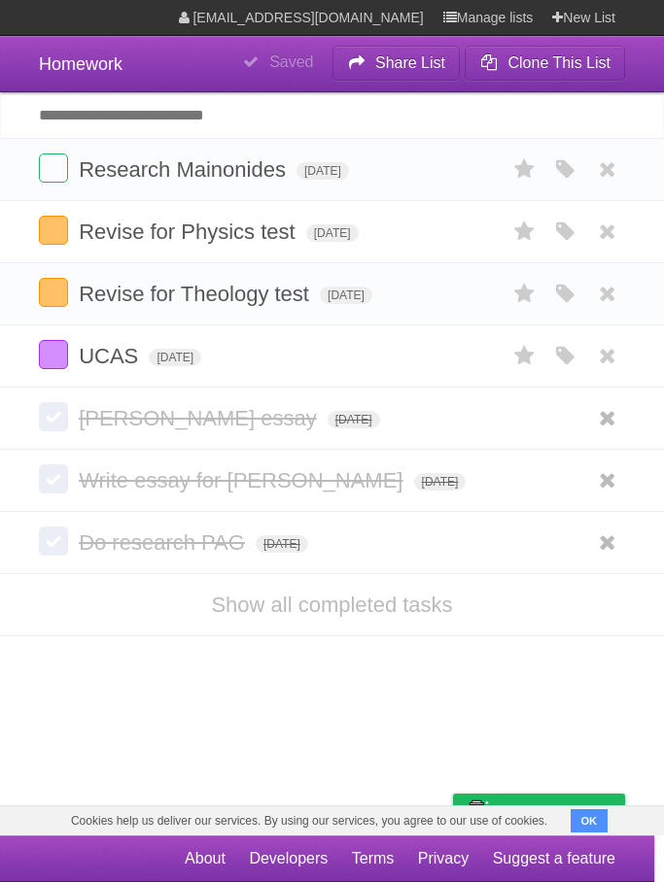 The width and height of the screenshot is (664, 882). What do you see at coordinates (291, 61) in the screenshot?
I see `b: Saved` at bounding box center [291, 61].